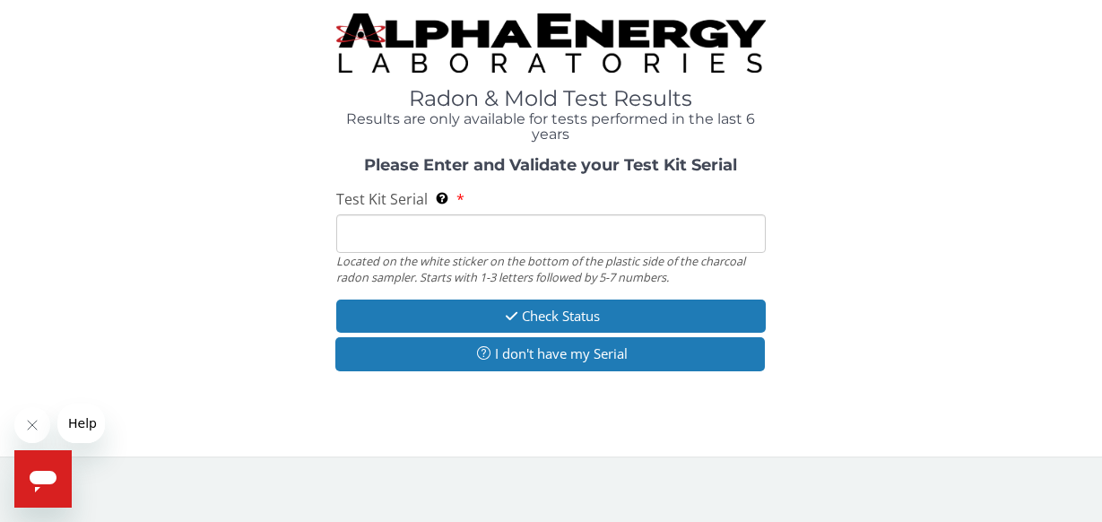 The height and width of the screenshot is (522, 1102). Describe the element at coordinates (551, 165) in the screenshot. I see `strong: Please Enter and Validate your Test Kit Serial` at that location.